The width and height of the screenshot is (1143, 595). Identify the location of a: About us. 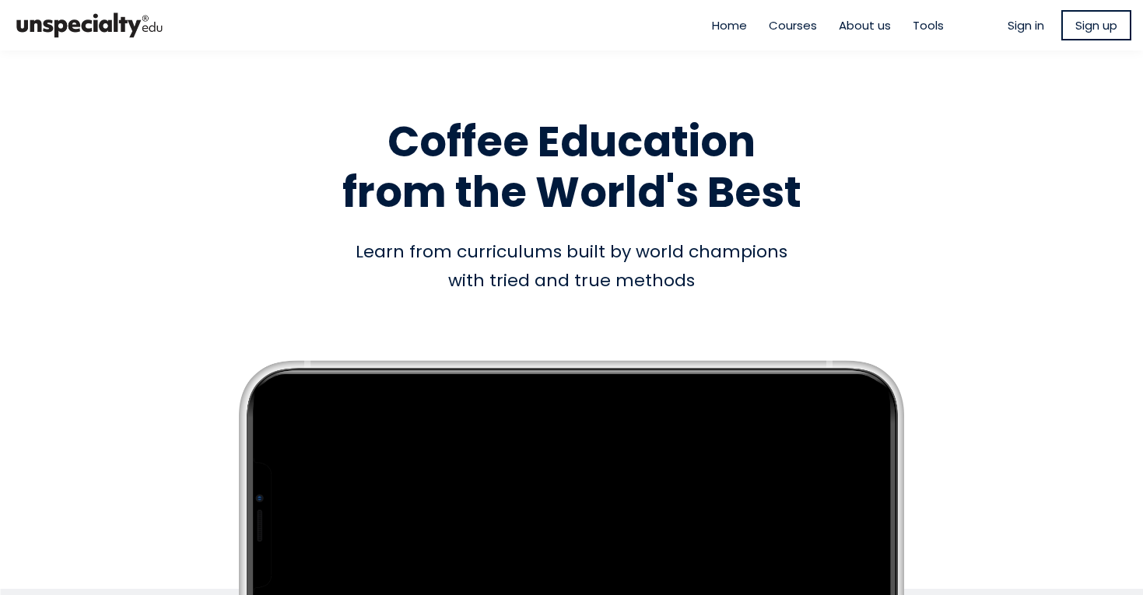
(865, 25).